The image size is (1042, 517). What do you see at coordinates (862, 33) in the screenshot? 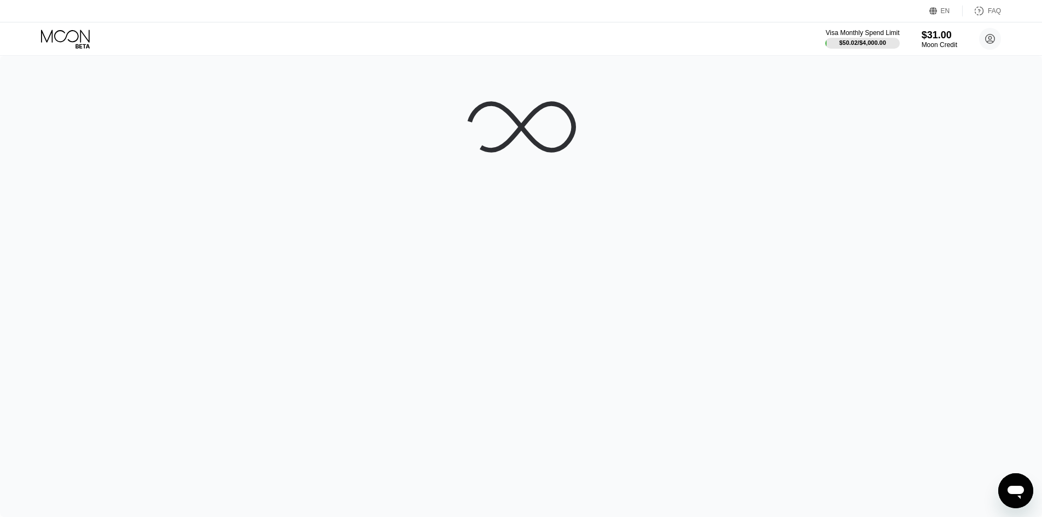
I see `div: Visa Monthly Spend Limit` at bounding box center [862, 33].